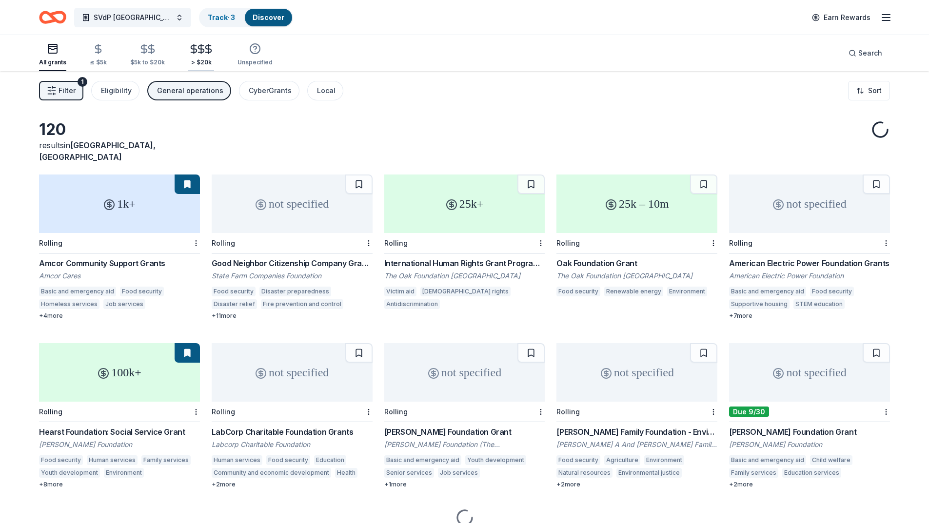  I want to click on div: Renewable energy, so click(633, 292).